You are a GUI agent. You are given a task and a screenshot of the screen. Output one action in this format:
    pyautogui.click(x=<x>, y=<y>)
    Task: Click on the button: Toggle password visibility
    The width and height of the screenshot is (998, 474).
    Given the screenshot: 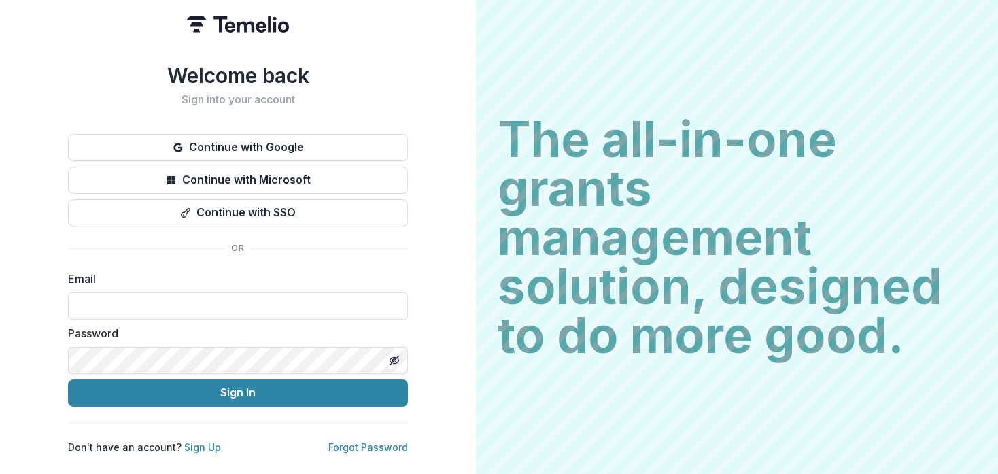 What is the action you would take?
    pyautogui.click(x=394, y=360)
    